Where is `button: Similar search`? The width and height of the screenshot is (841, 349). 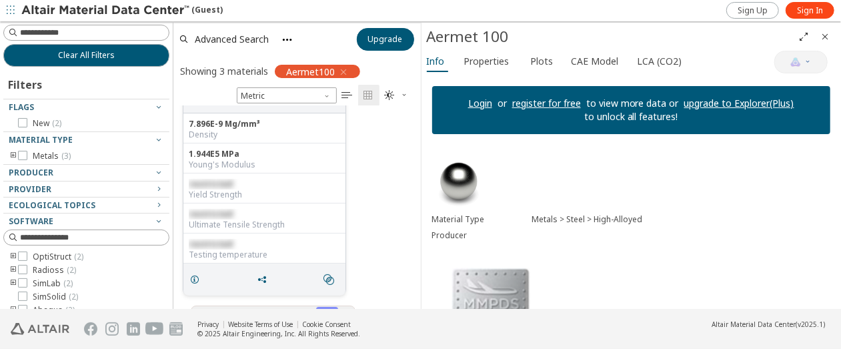 button: Similar search is located at coordinates (332, 279).